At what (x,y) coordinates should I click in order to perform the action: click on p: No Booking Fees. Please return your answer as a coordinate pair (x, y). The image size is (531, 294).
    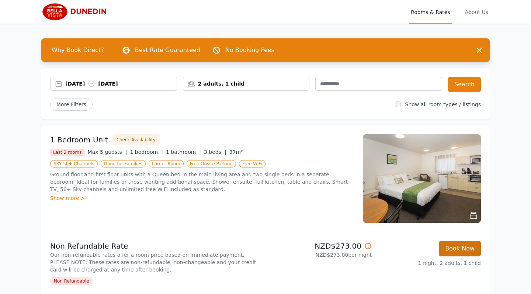
    Looking at the image, I should click on (250, 50).